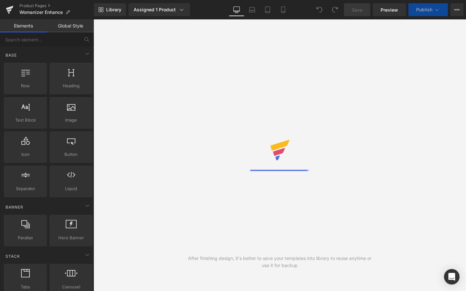  What do you see at coordinates (237, 10) in the screenshot?
I see `a: Desktop` at bounding box center [237, 10].